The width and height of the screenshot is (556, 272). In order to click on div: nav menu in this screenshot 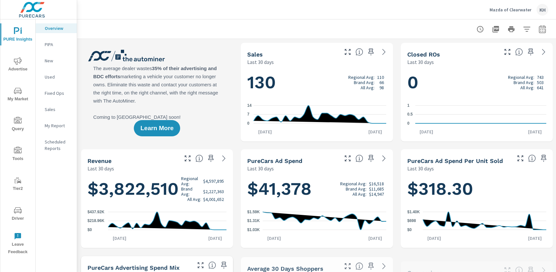, I will do `click(18, 139)`.